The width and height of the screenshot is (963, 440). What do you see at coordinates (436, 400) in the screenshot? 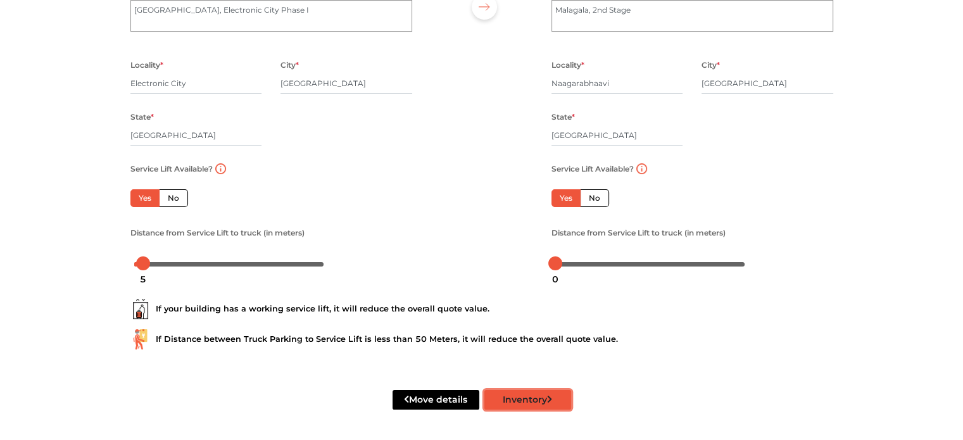
I see `button: Move details` at bounding box center [436, 400].